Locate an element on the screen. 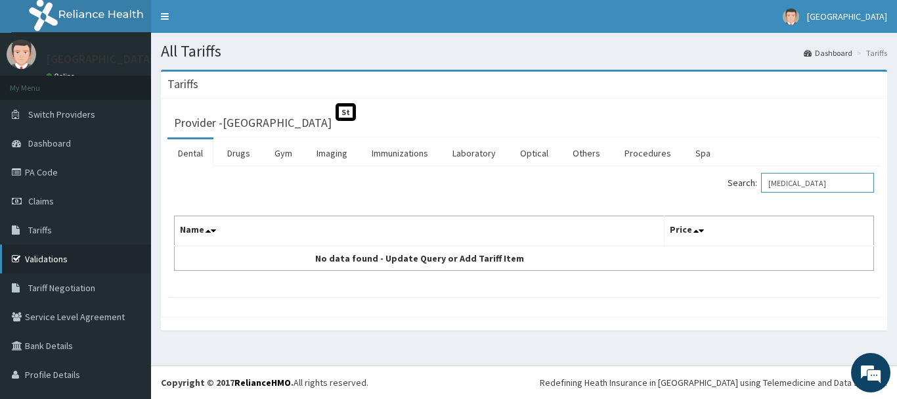 Image resolution: width=897 pixels, height=399 pixels. a: Spa is located at coordinates (703, 153).